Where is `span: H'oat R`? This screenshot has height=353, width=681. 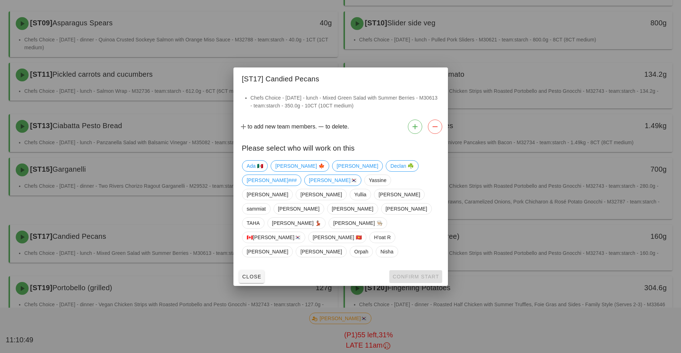
span: H'oat R is located at coordinates (382, 238).